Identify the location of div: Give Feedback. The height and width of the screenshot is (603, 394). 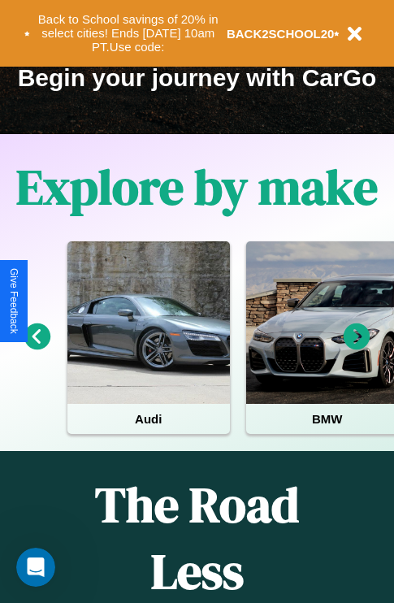
(14, 300).